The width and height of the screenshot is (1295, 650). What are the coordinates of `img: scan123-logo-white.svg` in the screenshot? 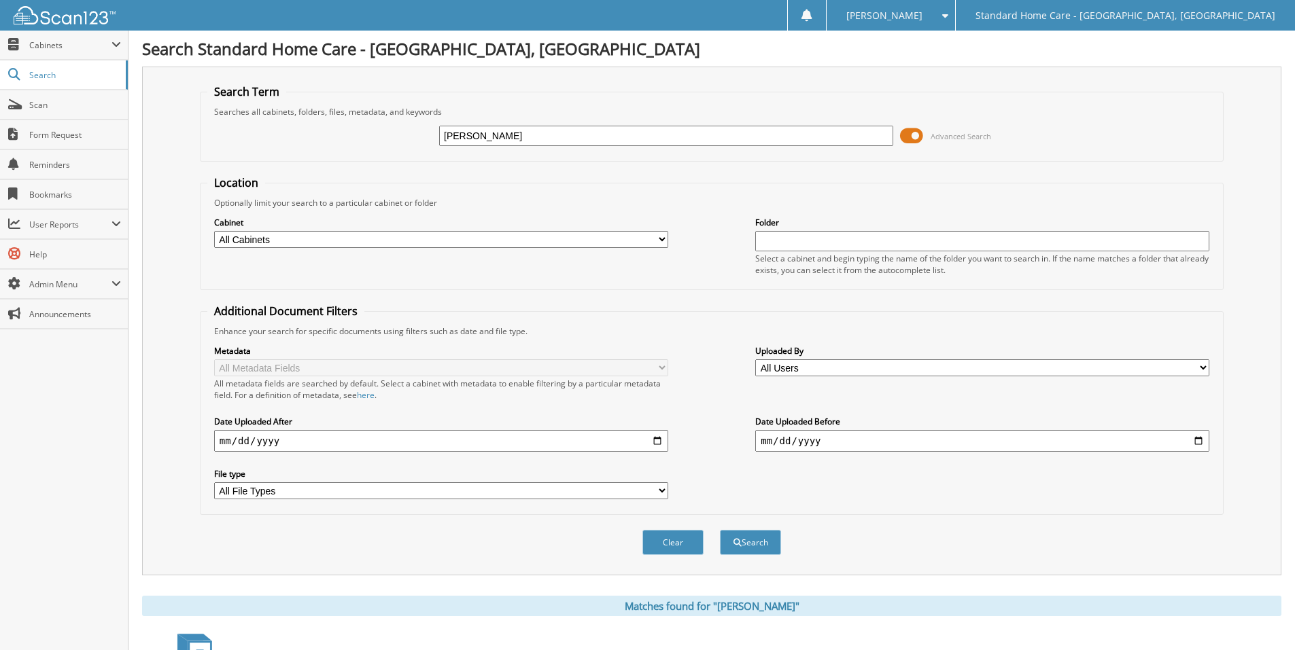 It's located at (65, 15).